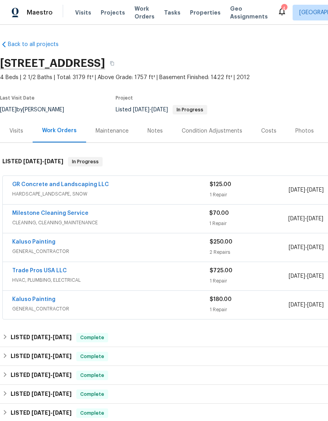 The width and height of the screenshot is (328, 421). Describe the element at coordinates (269, 131) in the screenshot. I see `div: Costs` at that location.